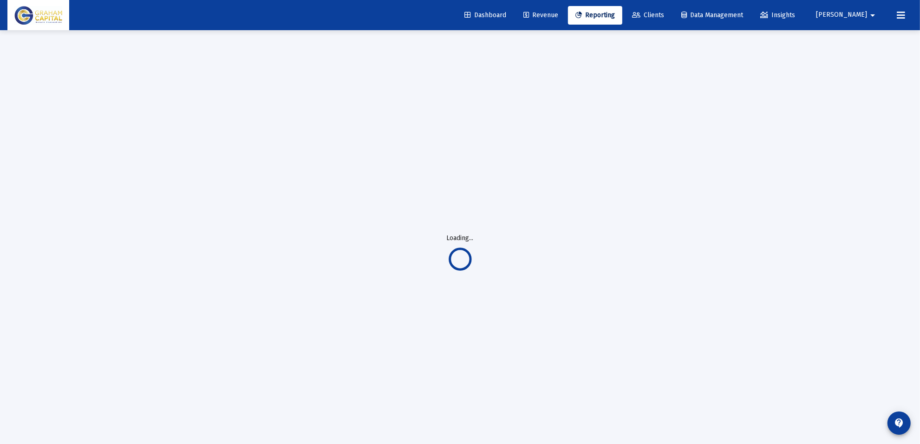  What do you see at coordinates (541, 15) in the screenshot?
I see `span: Revenue` at bounding box center [541, 15].